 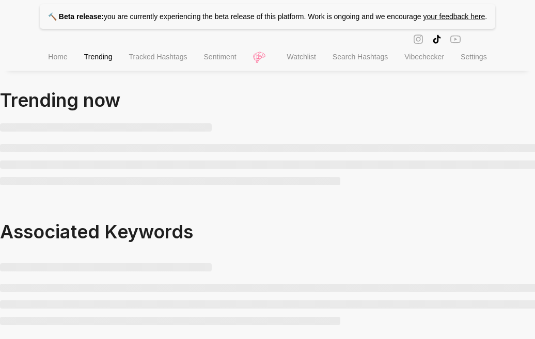 What do you see at coordinates (454, 17) in the screenshot?
I see `a: your feedback here` at bounding box center [454, 17].